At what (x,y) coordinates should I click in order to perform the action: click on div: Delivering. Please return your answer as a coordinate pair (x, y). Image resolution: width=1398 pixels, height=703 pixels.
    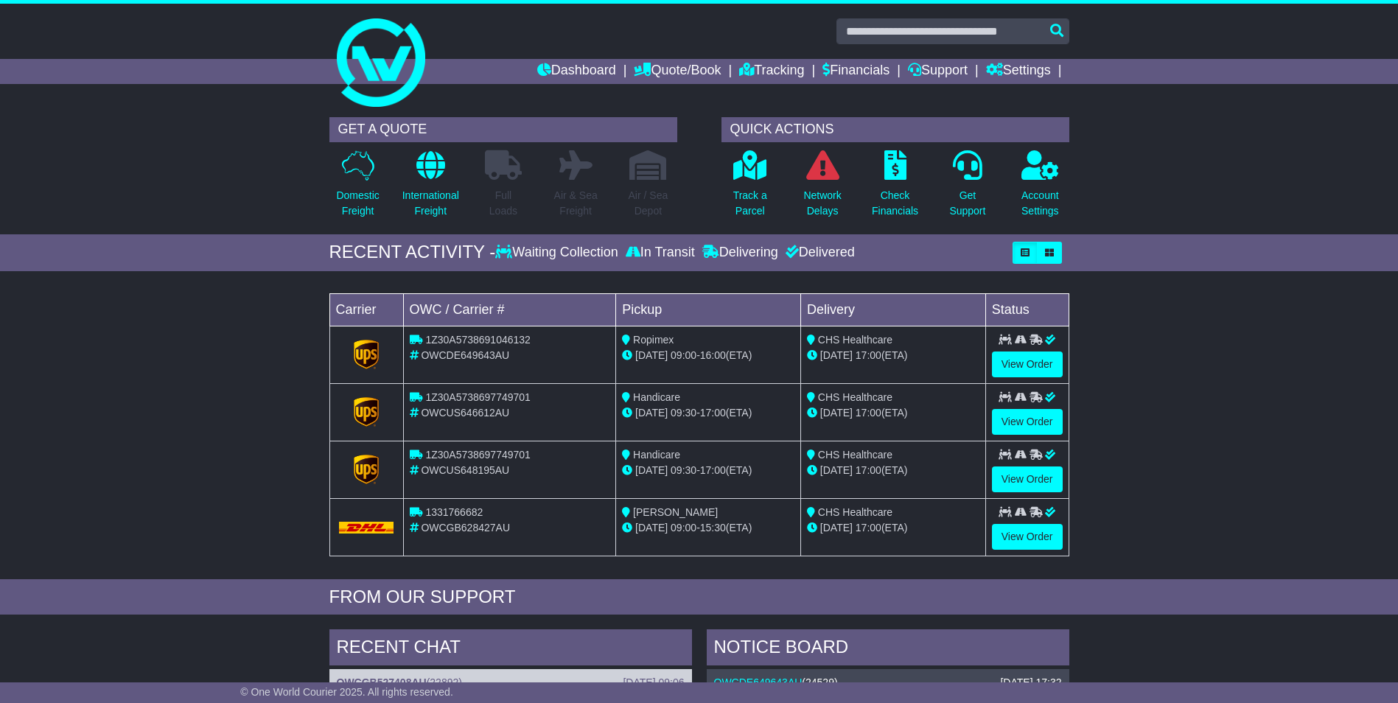
    Looking at the image, I should click on (740, 253).